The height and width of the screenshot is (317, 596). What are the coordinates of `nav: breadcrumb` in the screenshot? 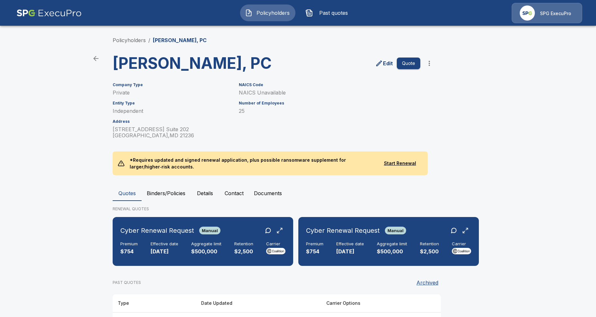 It's located at (160, 40).